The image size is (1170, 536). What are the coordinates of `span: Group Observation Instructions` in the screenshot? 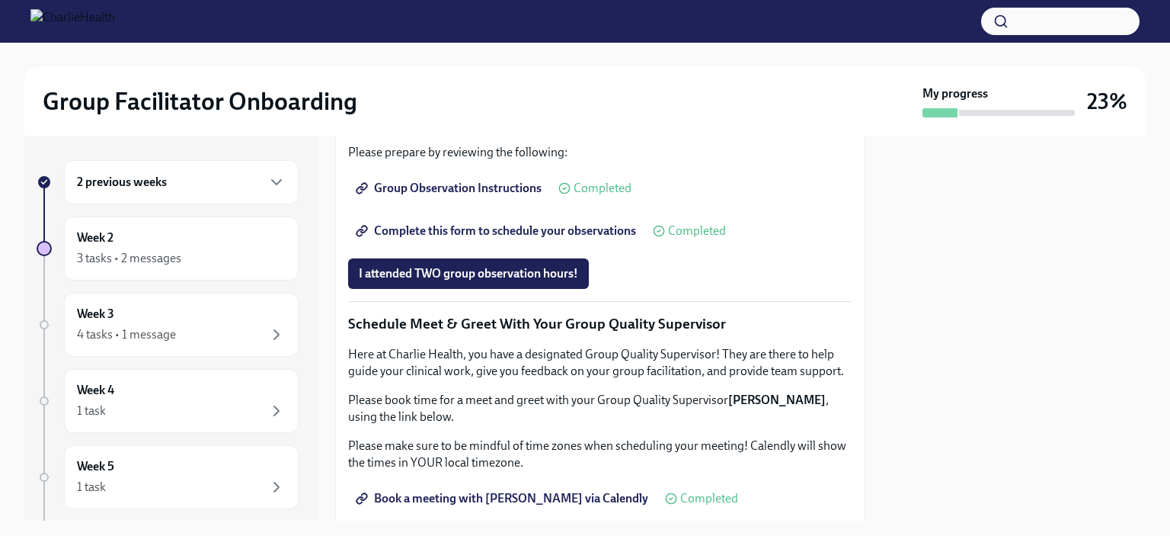 It's located at (450, 188).